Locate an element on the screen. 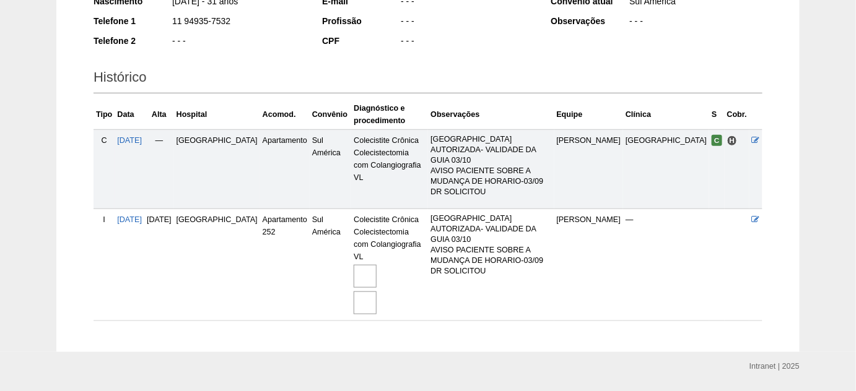 The width and height of the screenshot is (856, 391). th: S is located at coordinates (717, 115).